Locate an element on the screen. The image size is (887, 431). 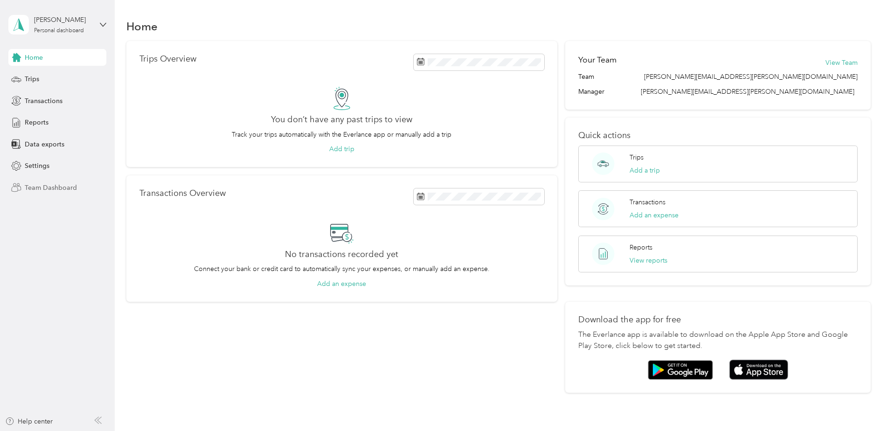
span: Transactions is located at coordinates (43, 101).